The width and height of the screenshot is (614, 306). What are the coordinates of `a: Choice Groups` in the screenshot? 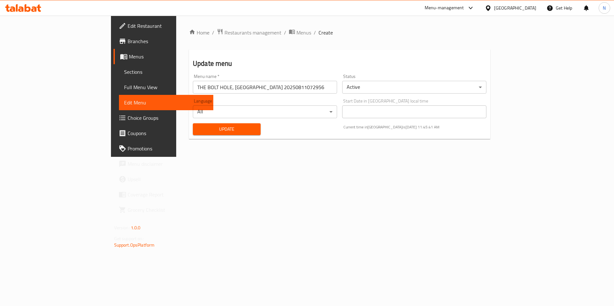 It's located at (163, 118).